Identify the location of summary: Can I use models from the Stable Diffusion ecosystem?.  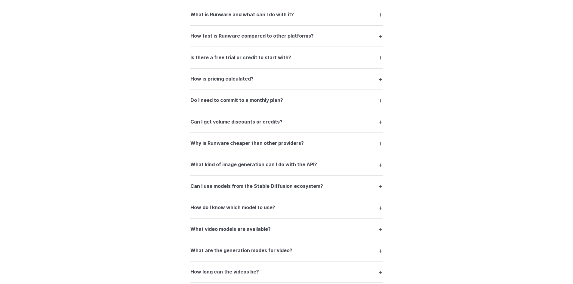
(286, 186).